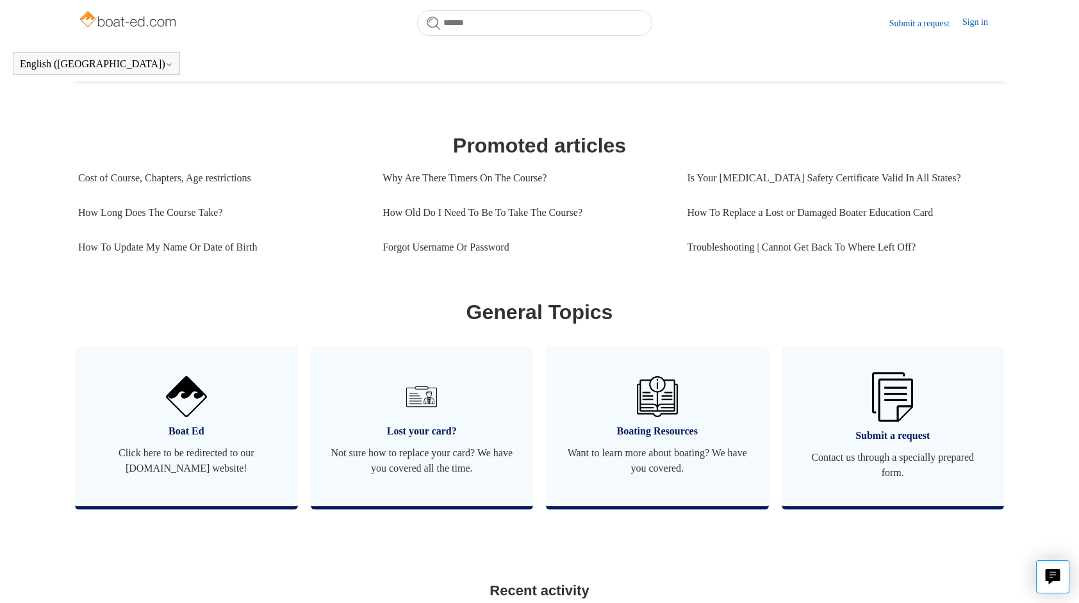 The height and width of the screenshot is (603, 1079). I want to click on a: How To Update My Name Or Date of Birth, so click(220, 247).